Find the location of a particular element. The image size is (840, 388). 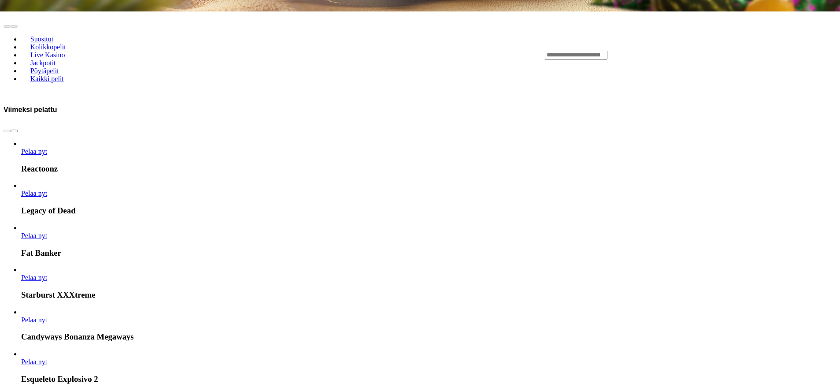

article: Fat Banker is located at coordinates (429, 241).